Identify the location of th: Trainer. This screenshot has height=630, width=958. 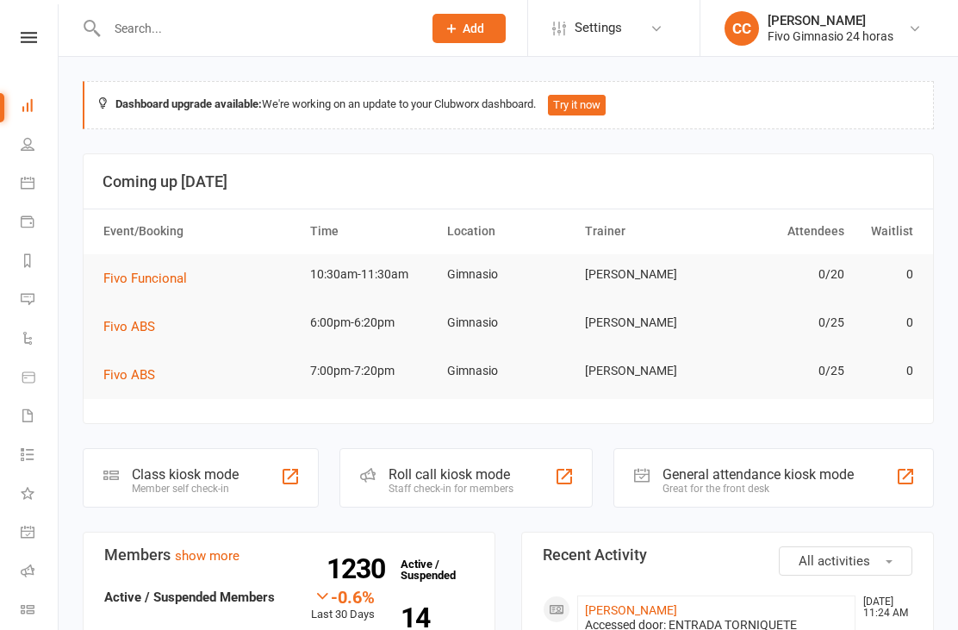
(646, 231).